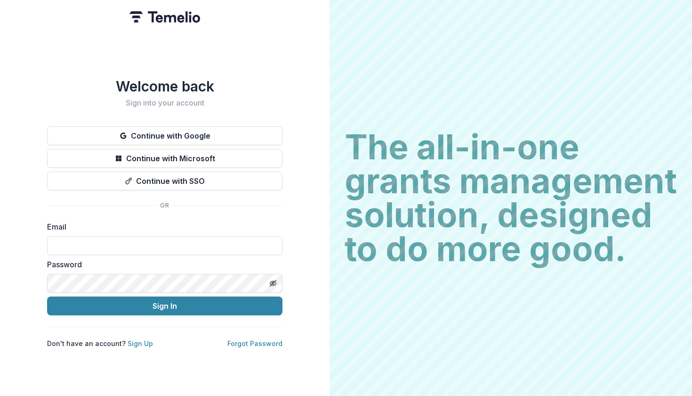 The height and width of the screenshot is (396, 692). What do you see at coordinates (165, 181) in the screenshot?
I see `button: Continue with SSO` at bounding box center [165, 181].